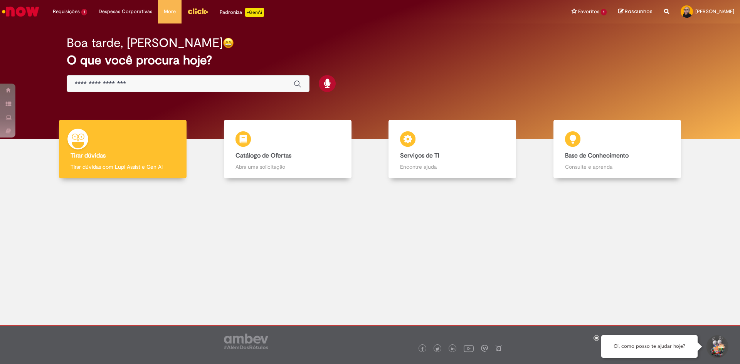 This screenshot has width=740, height=364. I want to click on p: Tirar dúvidas com Lupi Assist e Gen Ai, so click(123, 167).